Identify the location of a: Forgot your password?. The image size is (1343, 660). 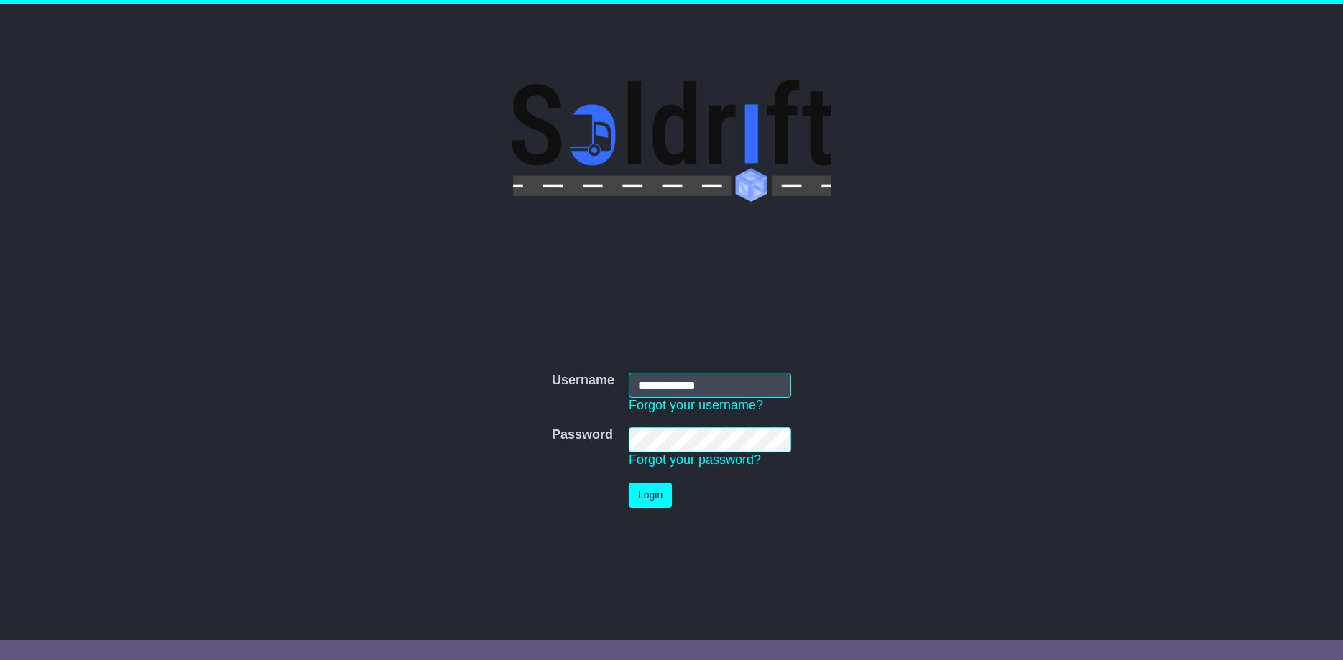
(695, 460).